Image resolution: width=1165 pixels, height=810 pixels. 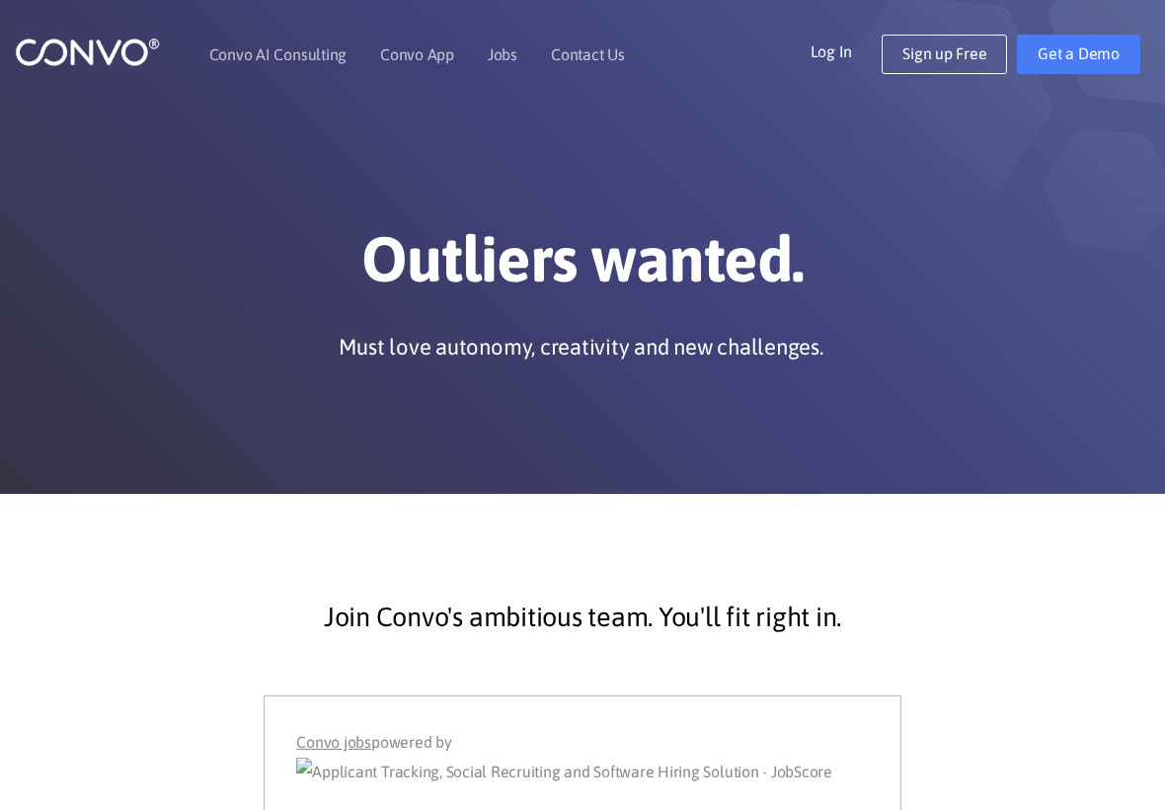 What do you see at coordinates (334, 743) in the screenshot?
I see `a: Convo jobs` at bounding box center [334, 743].